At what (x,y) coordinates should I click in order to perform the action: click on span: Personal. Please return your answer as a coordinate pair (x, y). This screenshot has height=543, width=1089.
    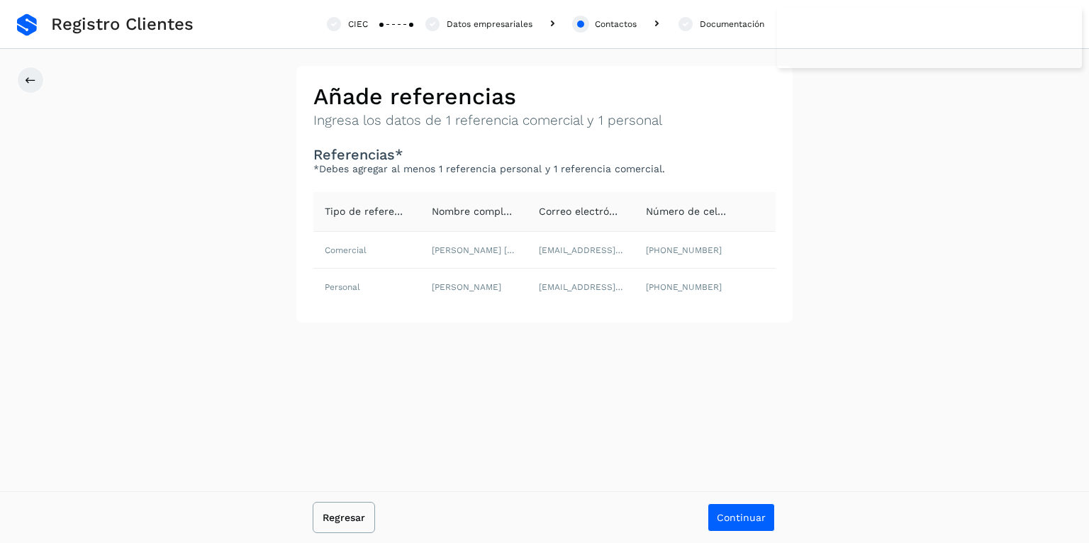
    Looking at the image, I should click on (343, 287).